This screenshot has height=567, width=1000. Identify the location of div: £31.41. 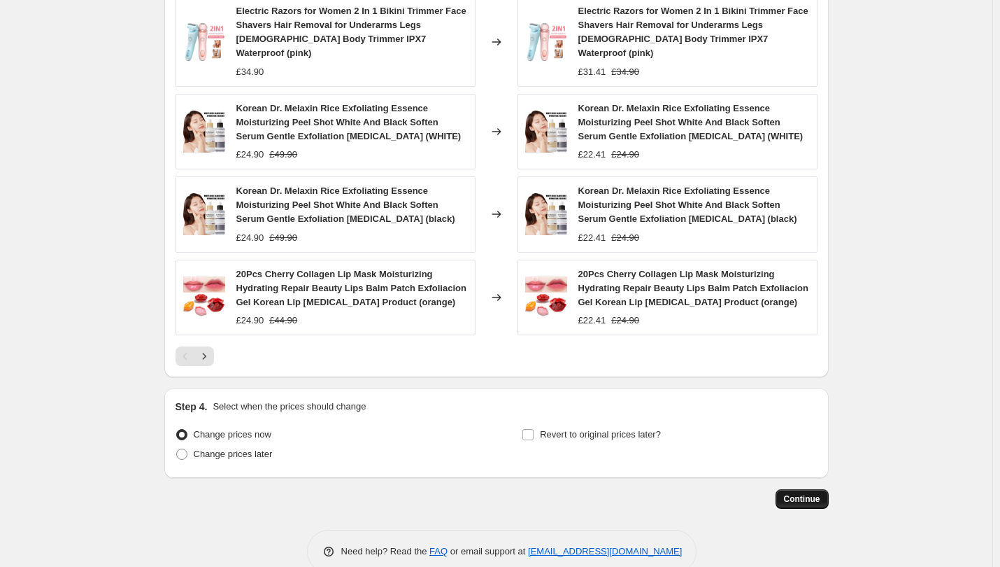
(592, 72).